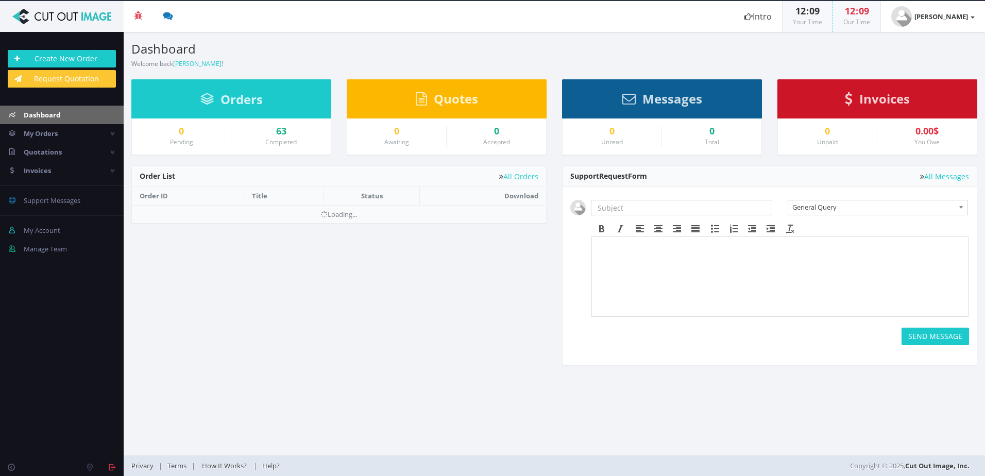 The image size is (985, 476). What do you see at coordinates (873, 207) in the screenshot?
I see `span: General Query` at bounding box center [873, 207].